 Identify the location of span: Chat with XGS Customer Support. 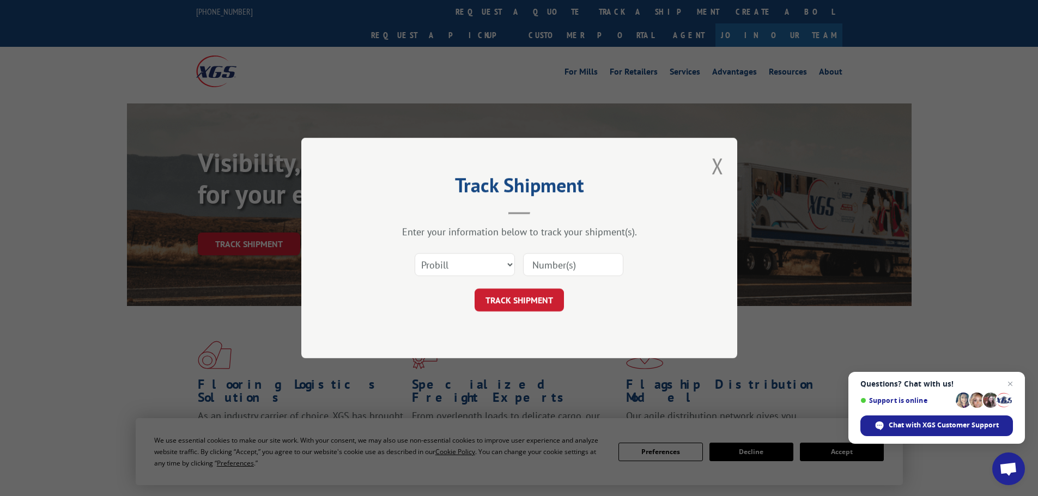
(943, 425).